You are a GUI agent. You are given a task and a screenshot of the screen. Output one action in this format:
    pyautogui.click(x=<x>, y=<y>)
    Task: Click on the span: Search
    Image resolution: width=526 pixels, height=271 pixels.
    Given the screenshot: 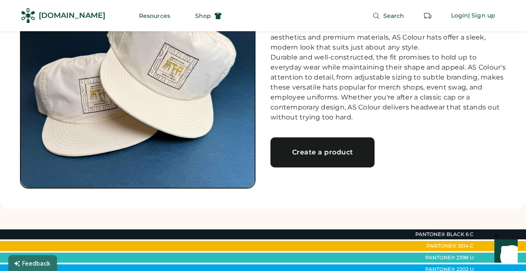 What is the action you would take?
    pyautogui.click(x=394, y=16)
    